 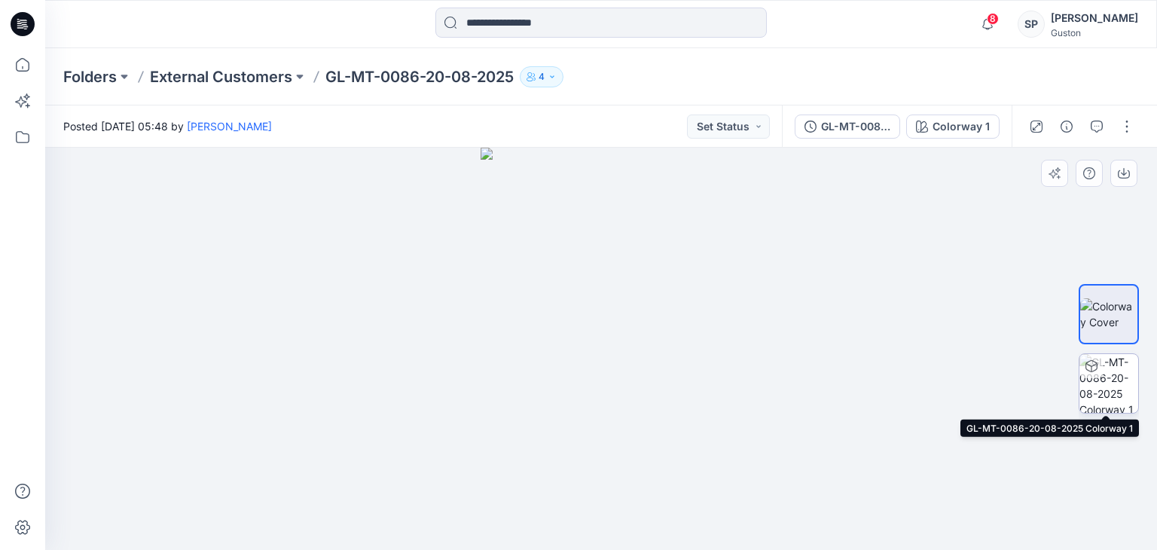 I want to click on div: GL-MT-0086-20-08-2025, so click(x=856, y=127).